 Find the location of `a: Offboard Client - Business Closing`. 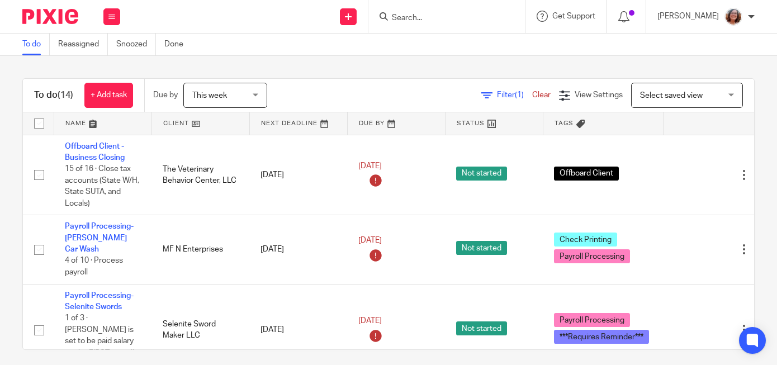

a: Offboard Client - Business Closing is located at coordinates (94, 152).